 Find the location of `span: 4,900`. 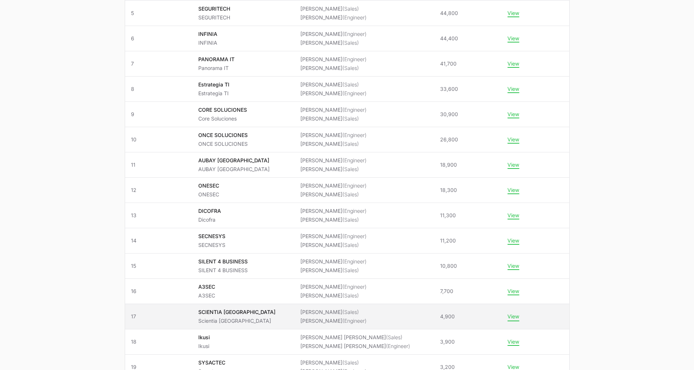

span: 4,900 is located at coordinates (448, 316).